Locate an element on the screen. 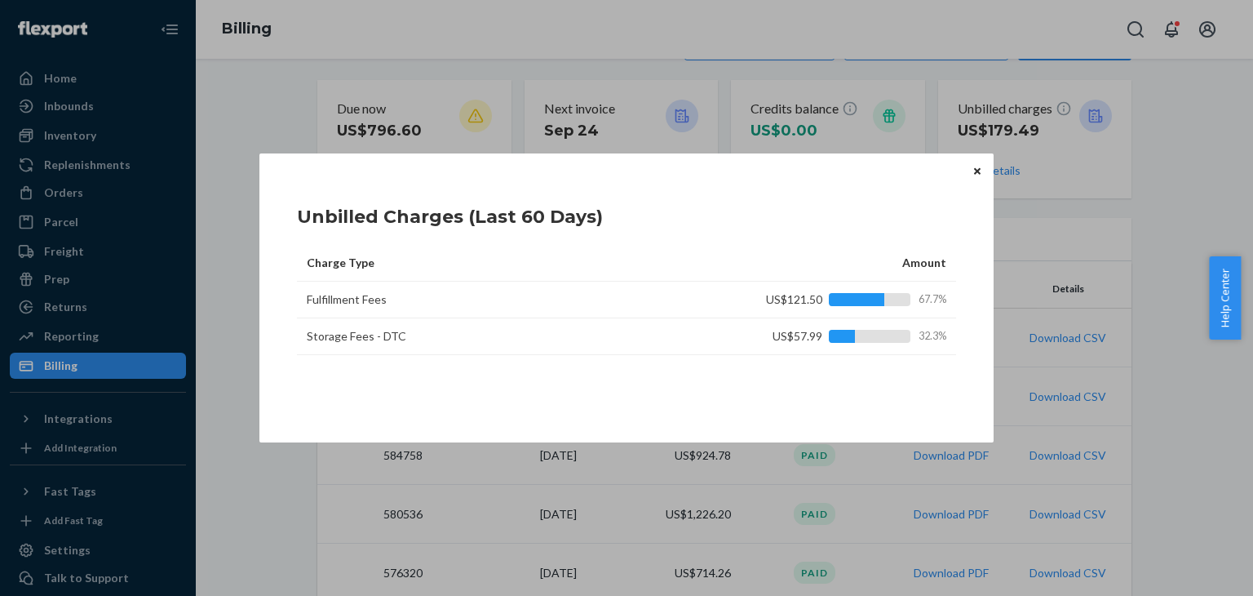  button: Close is located at coordinates (977, 171).